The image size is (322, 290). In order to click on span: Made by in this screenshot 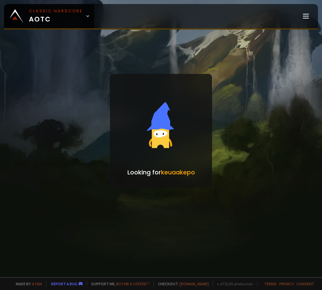, I will do `click(27, 284)`.